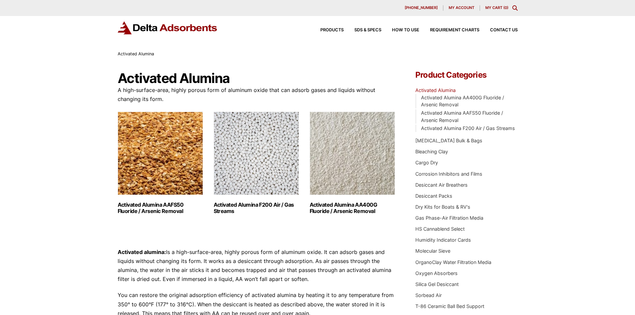 Image resolution: width=635 pixels, height=315 pixels. What do you see at coordinates (256, 153) in the screenshot?
I see `img: Activated Alumina F200 Air / Gas Streams` at bounding box center [256, 153].